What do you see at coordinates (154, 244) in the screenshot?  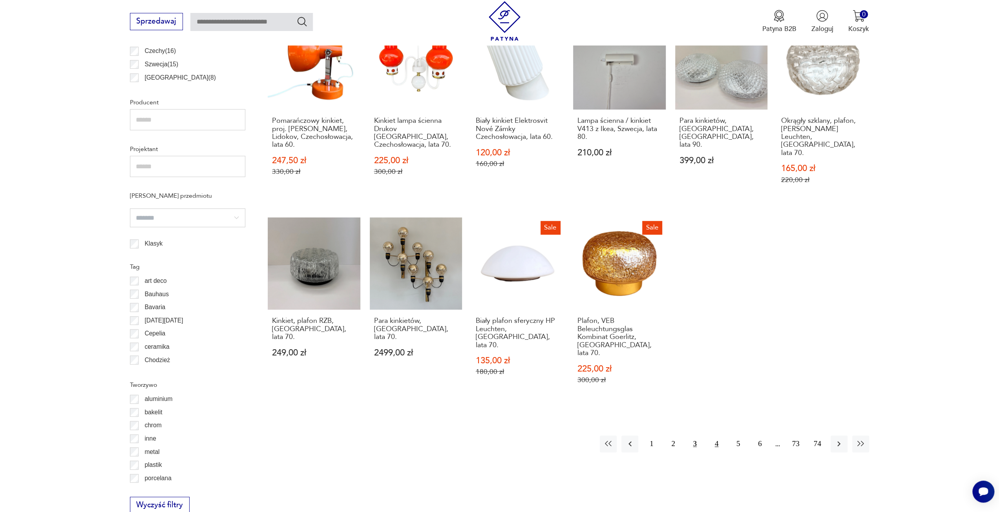 I see `p: Klasyk` at bounding box center [154, 244].